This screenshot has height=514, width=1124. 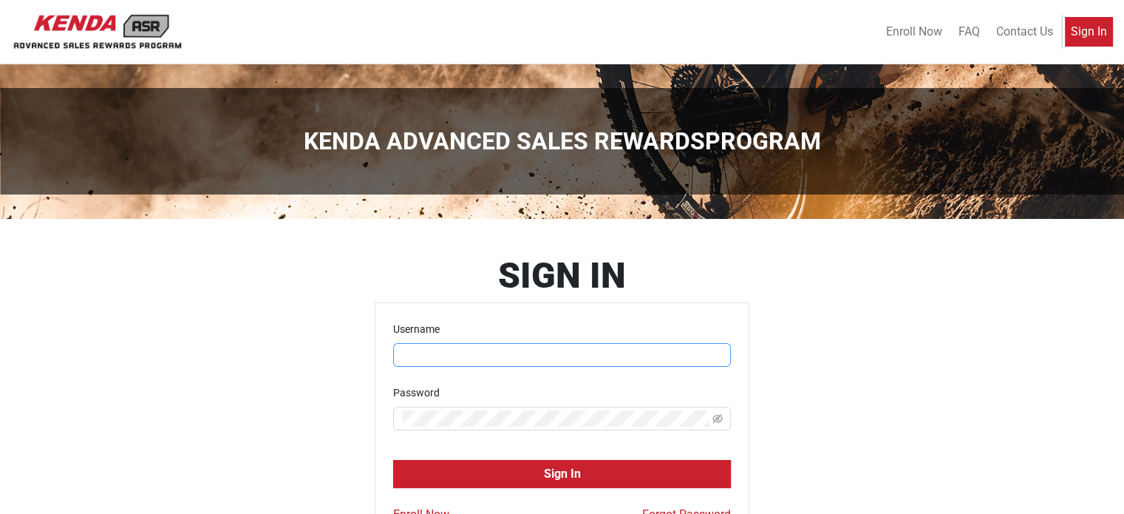 I want to click on input: Password, so click(x=556, y=418).